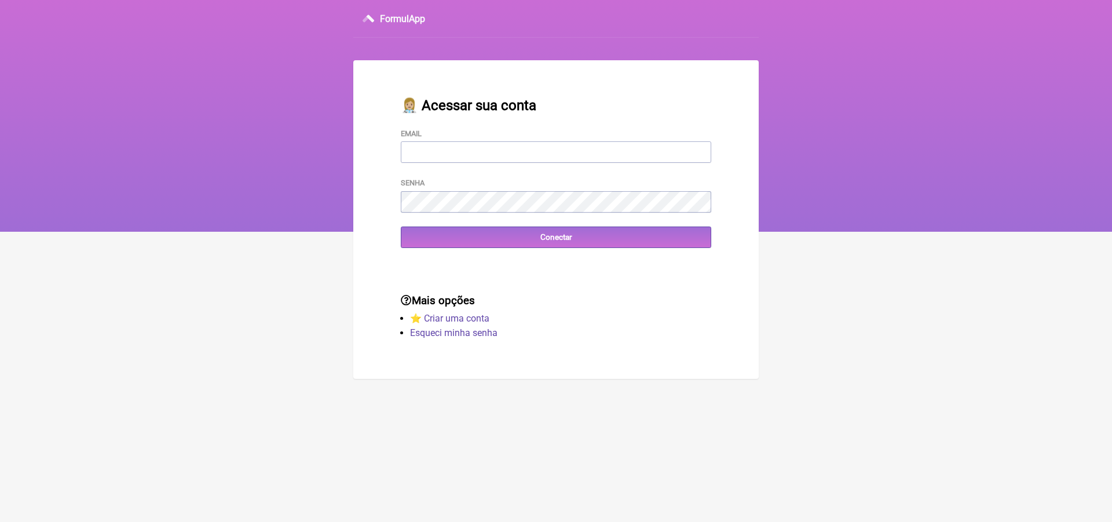 Image resolution: width=1112 pixels, height=522 pixels. I want to click on input: Conectar, so click(556, 237).